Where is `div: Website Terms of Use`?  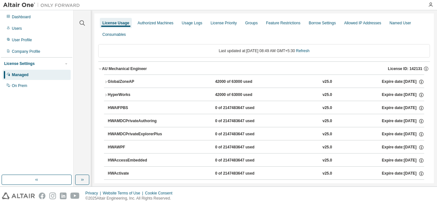
div: Website Terms of Use is located at coordinates (124, 193).